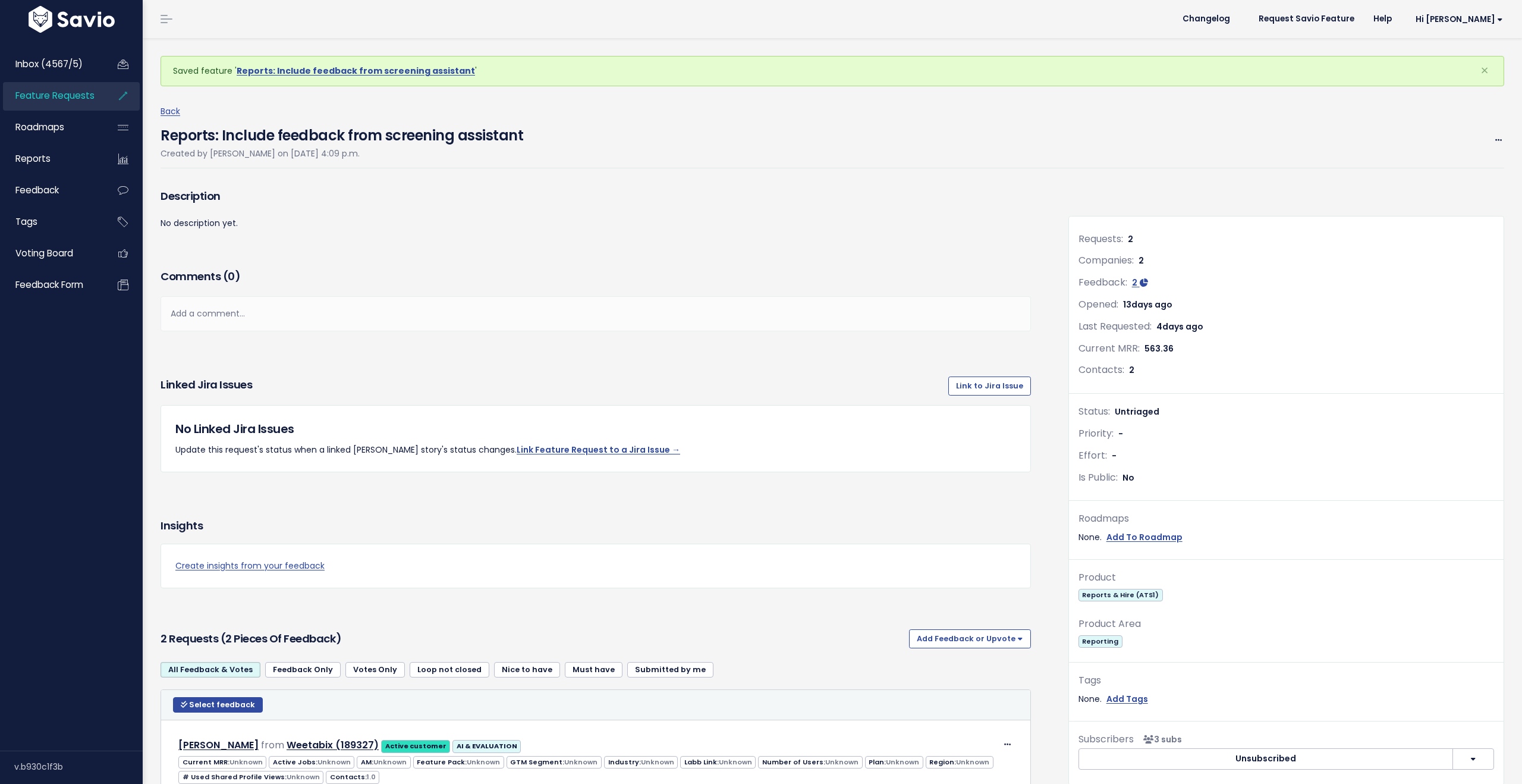 This screenshot has height=784, width=1522. What do you see at coordinates (1485, 71) in the screenshot?
I see `button: Close` at bounding box center [1485, 71].